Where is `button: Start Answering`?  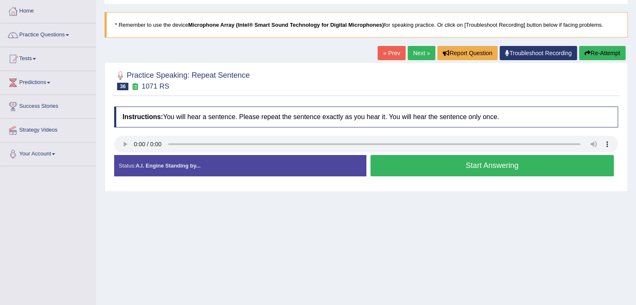
button: Start Answering is located at coordinates (492, 166).